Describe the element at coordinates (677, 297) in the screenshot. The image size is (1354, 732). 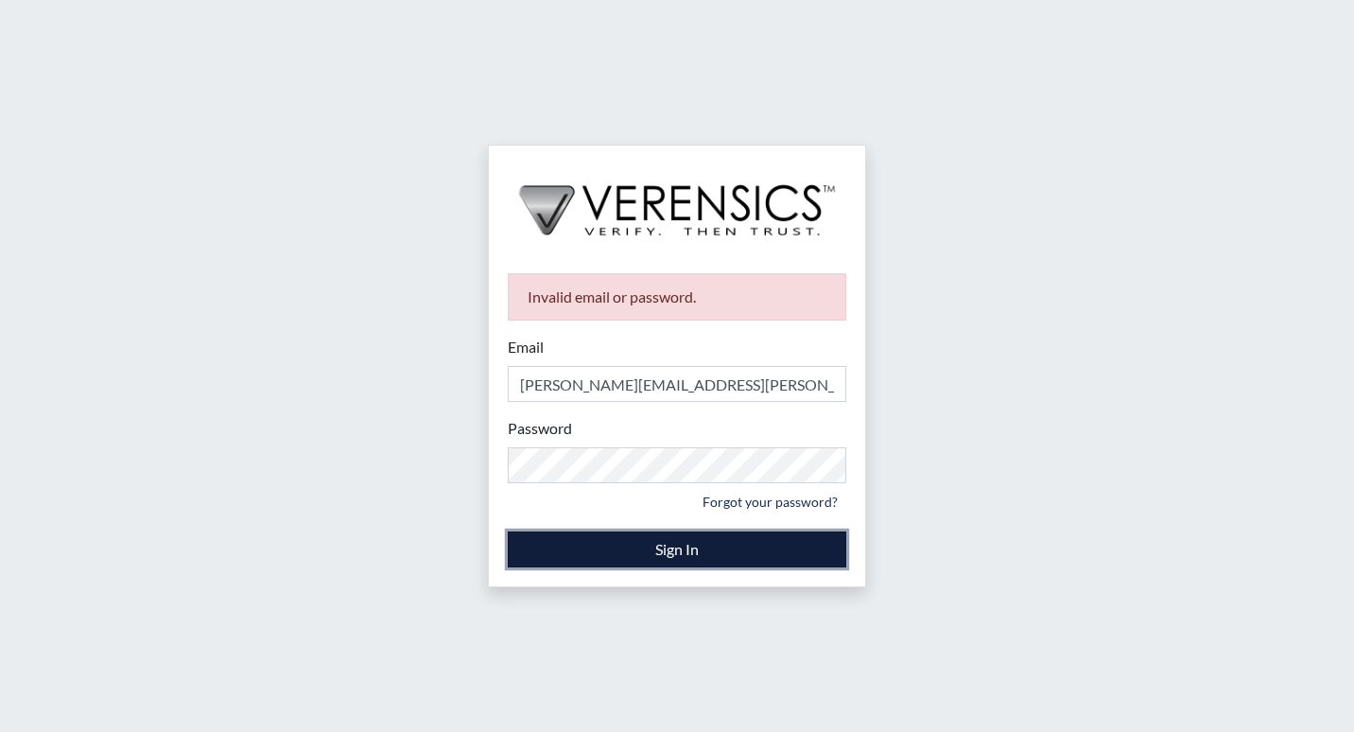
I see `div: Invalid email or password.` at that location.